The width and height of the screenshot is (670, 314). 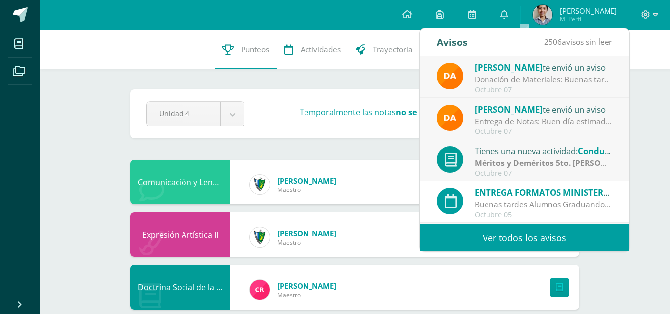 I want to click on img: c7c993653dffdda4c3c1da247eb6d492.png, so click(x=543, y=15).